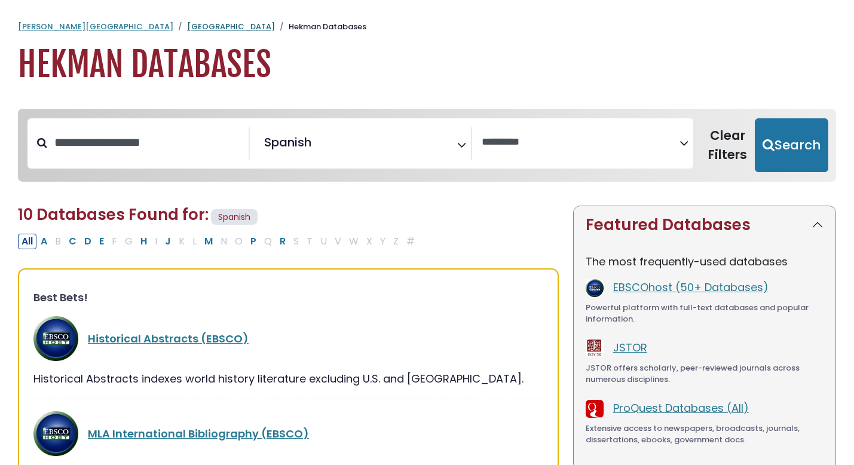  I want to click on button: Filter Results E, so click(102, 241).